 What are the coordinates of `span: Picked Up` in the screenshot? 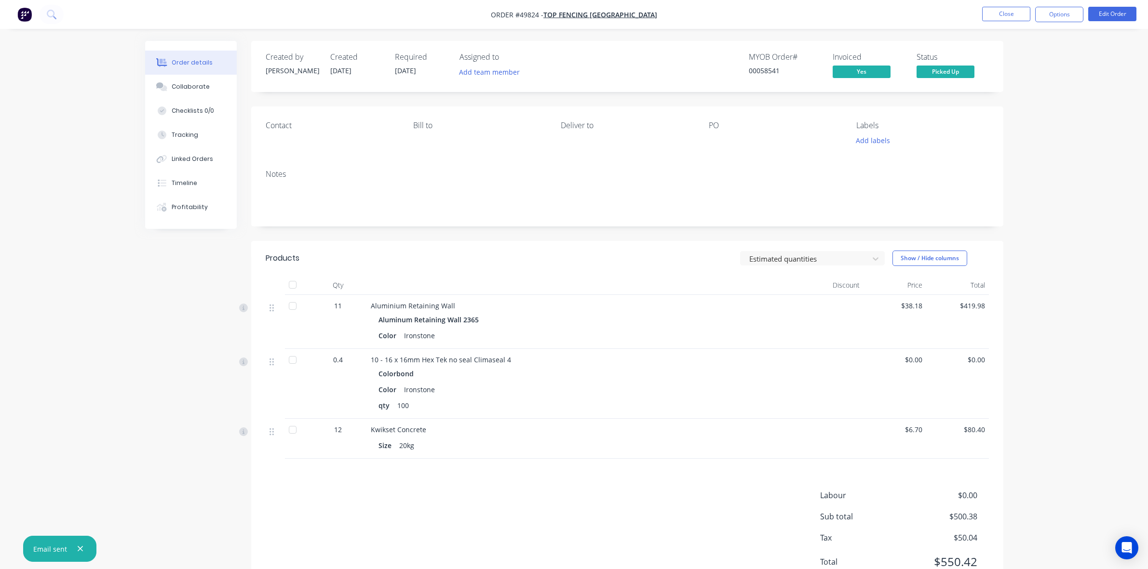 It's located at (946, 71).